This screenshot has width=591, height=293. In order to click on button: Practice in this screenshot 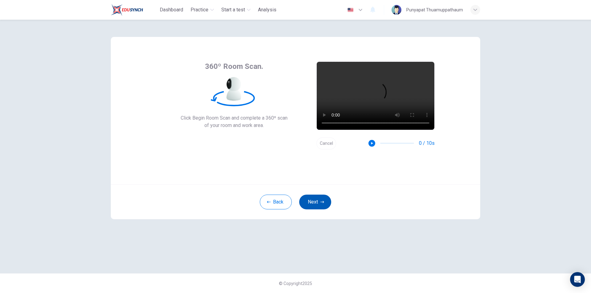, I will do `click(202, 10)`.